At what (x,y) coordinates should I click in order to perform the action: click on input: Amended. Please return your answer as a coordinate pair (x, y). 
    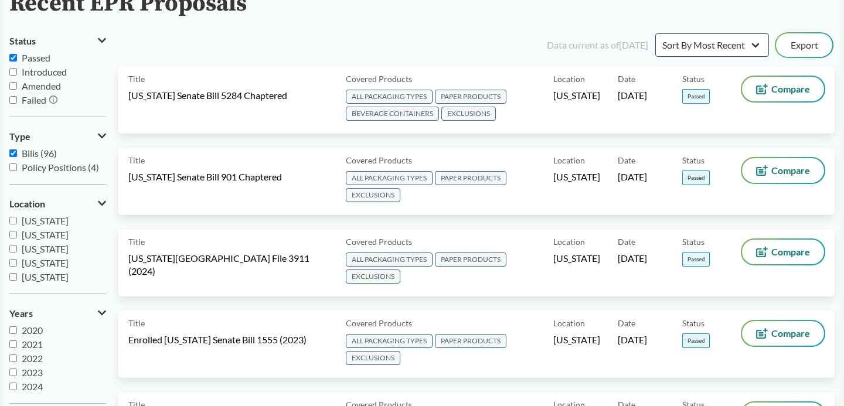
    Looking at the image, I should click on (13, 86).